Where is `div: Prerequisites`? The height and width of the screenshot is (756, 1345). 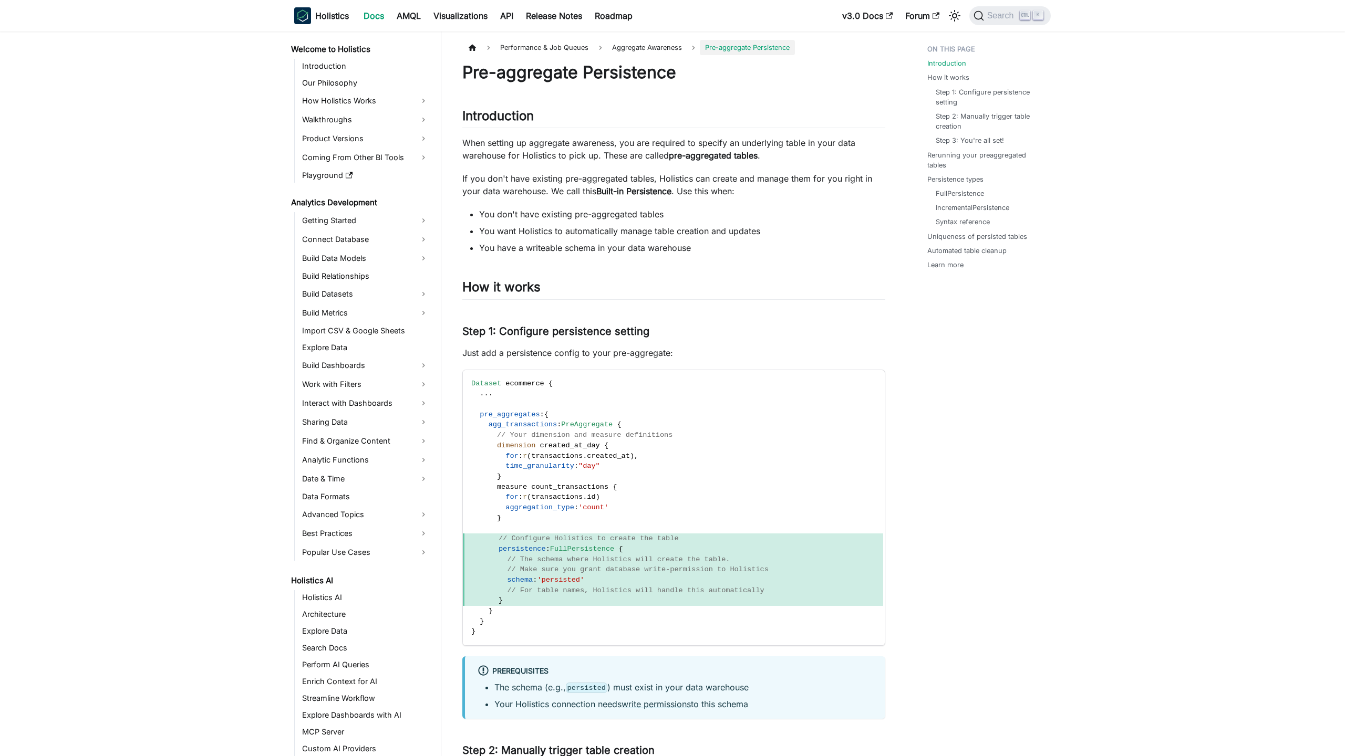 div: Prerequisites is located at coordinates (675, 672).